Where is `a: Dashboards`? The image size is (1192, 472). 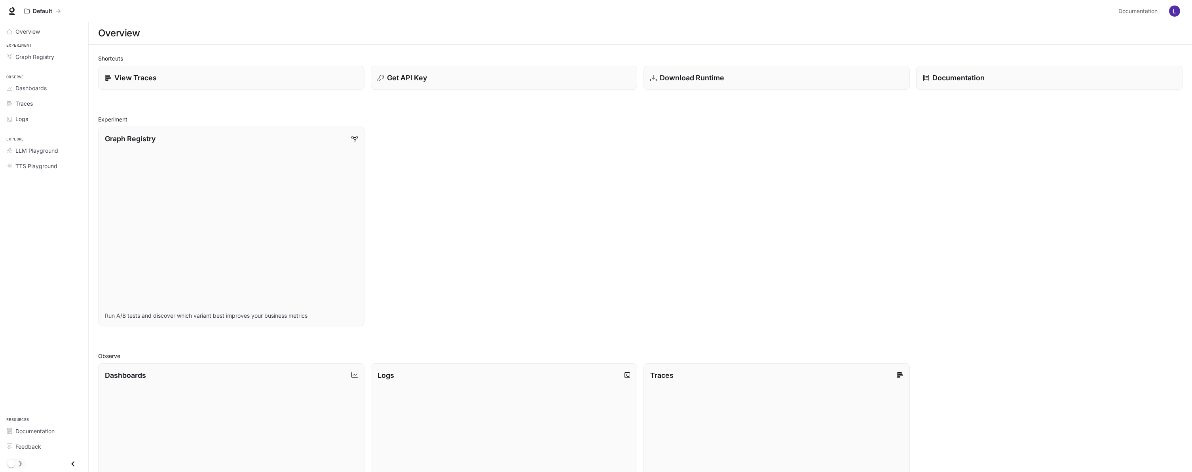 a: Dashboards is located at coordinates (44, 88).